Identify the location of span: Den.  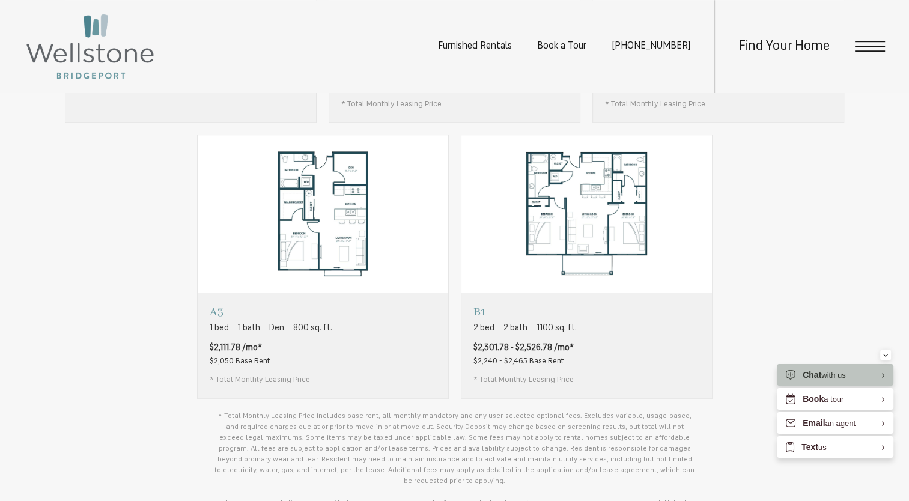
(276, 328).